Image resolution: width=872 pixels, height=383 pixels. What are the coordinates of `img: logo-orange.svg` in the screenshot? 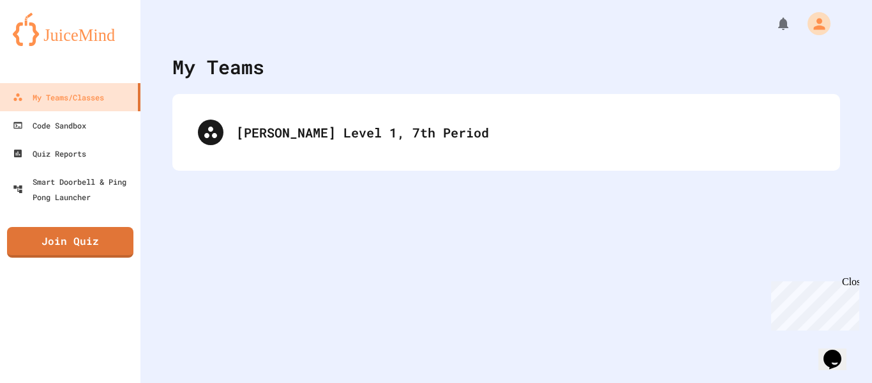 It's located at (70, 29).